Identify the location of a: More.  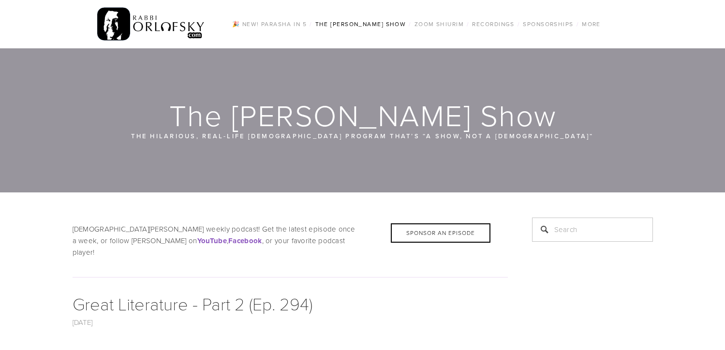
(591, 24).